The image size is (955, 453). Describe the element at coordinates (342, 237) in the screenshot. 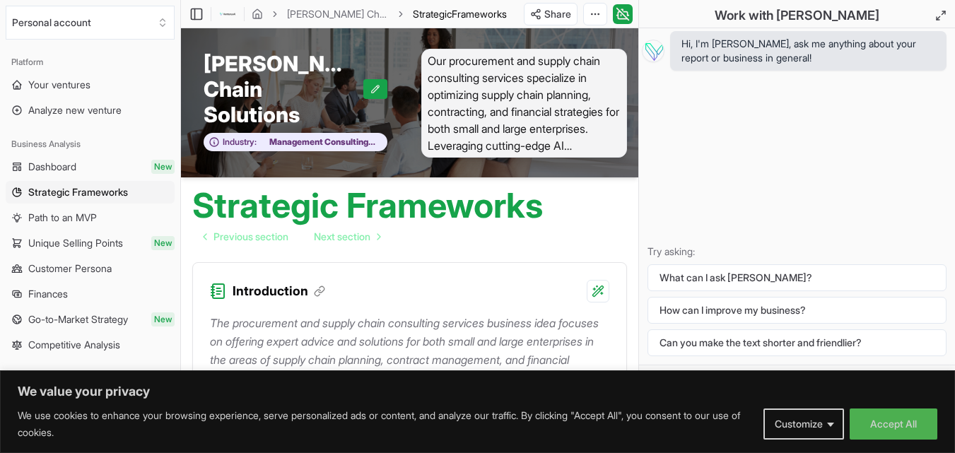

I see `span: Next section` at that location.